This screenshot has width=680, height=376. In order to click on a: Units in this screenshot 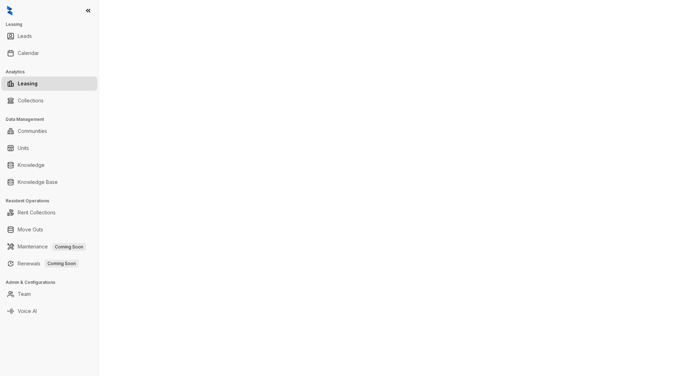, I will do `click(23, 148)`.